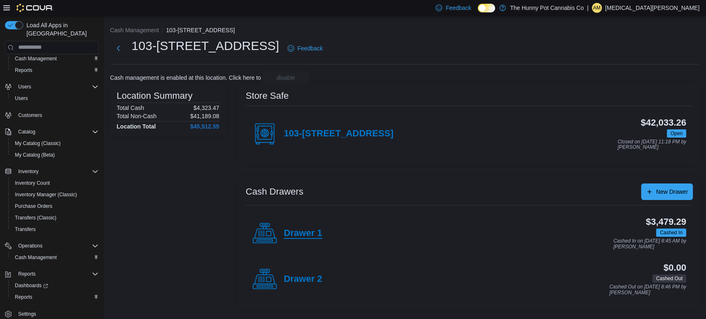 The height and width of the screenshot is (319, 706). I want to click on a: Settings, so click(27, 314).